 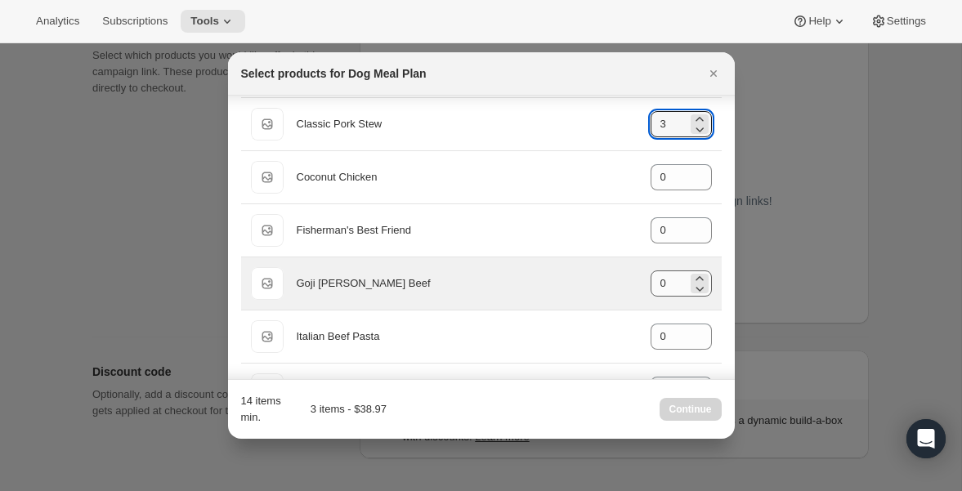 What do you see at coordinates (213, 21) in the screenshot?
I see `button: Tools` at bounding box center [213, 21].